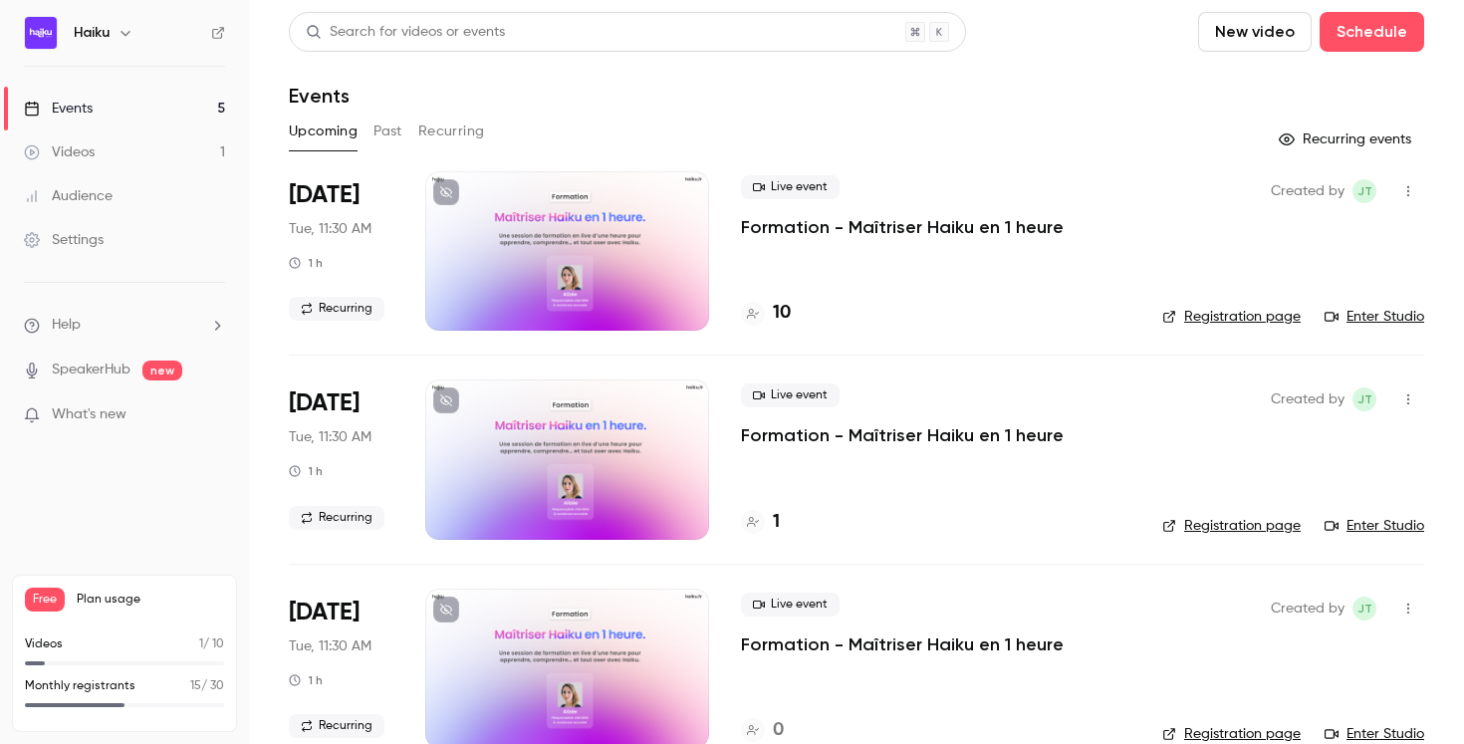  I want to click on a: 1, so click(760, 522).